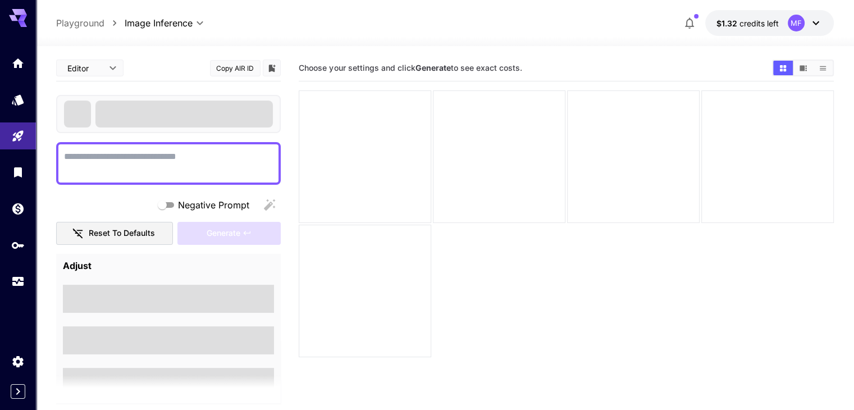  I want to click on p: Playground, so click(80, 23).